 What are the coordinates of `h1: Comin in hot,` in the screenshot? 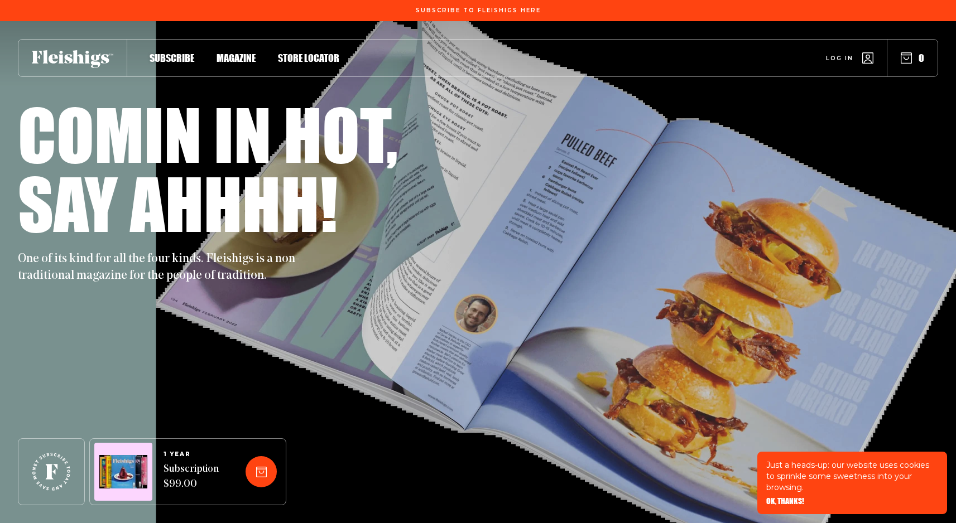 It's located at (208, 134).